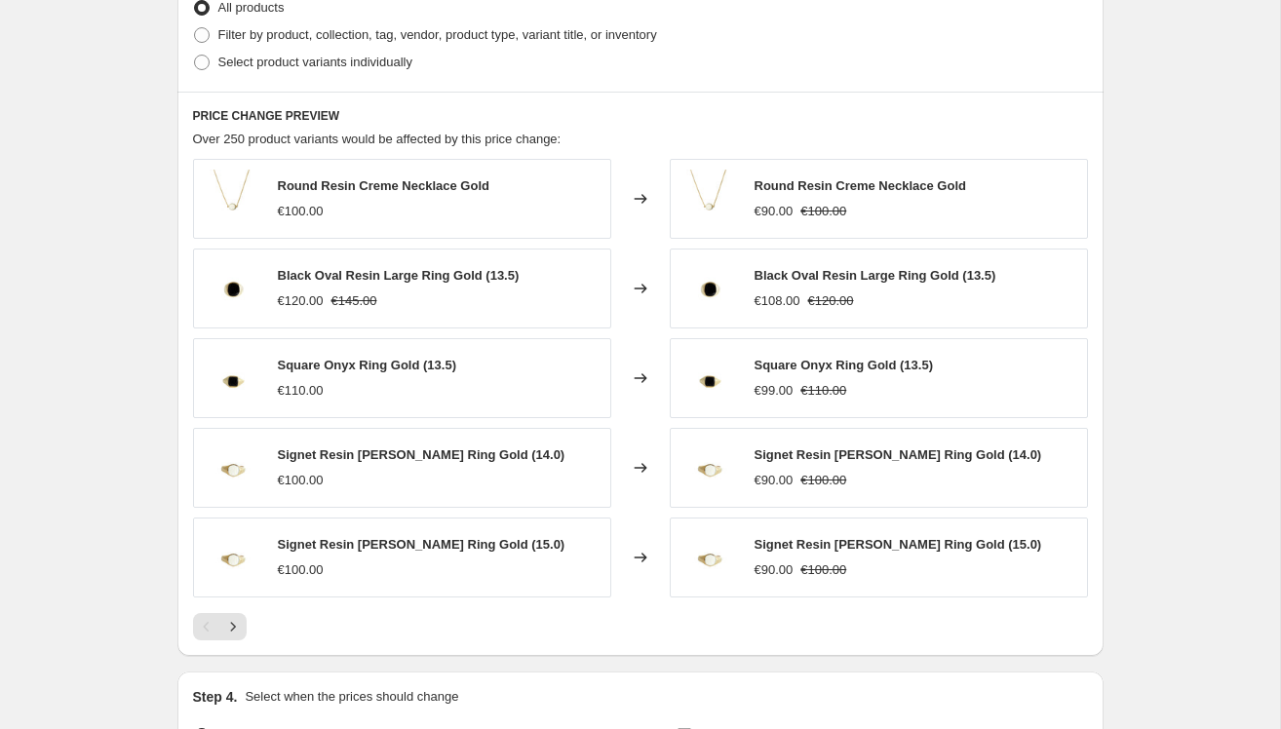 The height and width of the screenshot is (729, 1281). I want to click on span: Over 250 product variants would be affected by this price change:, so click(377, 138).